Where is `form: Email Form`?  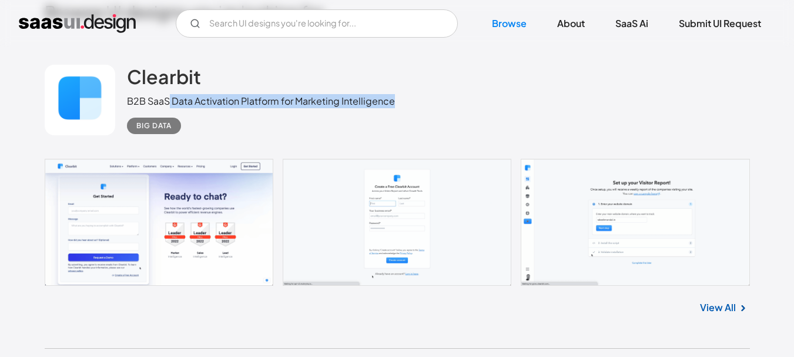
form: Email Form is located at coordinates (317, 24).